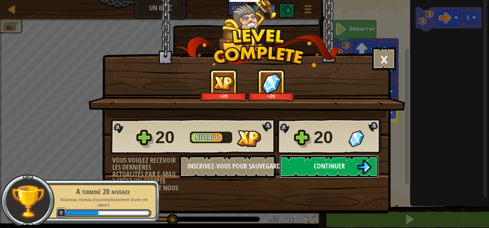 The image size is (489, 228). I want to click on div: Vous voulez recevoir les dernières actualités par e-mail ? Créez un compte gratuitement et nous v..., so click(146, 181).